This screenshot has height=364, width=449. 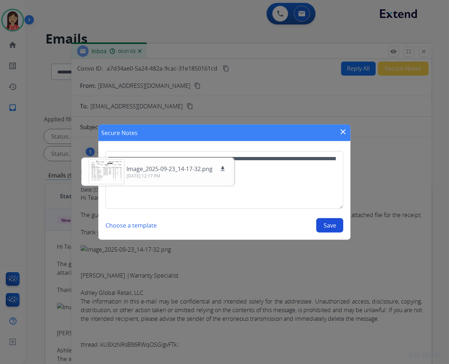 I want to click on mat-icon: download, so click(x=222, y=169).